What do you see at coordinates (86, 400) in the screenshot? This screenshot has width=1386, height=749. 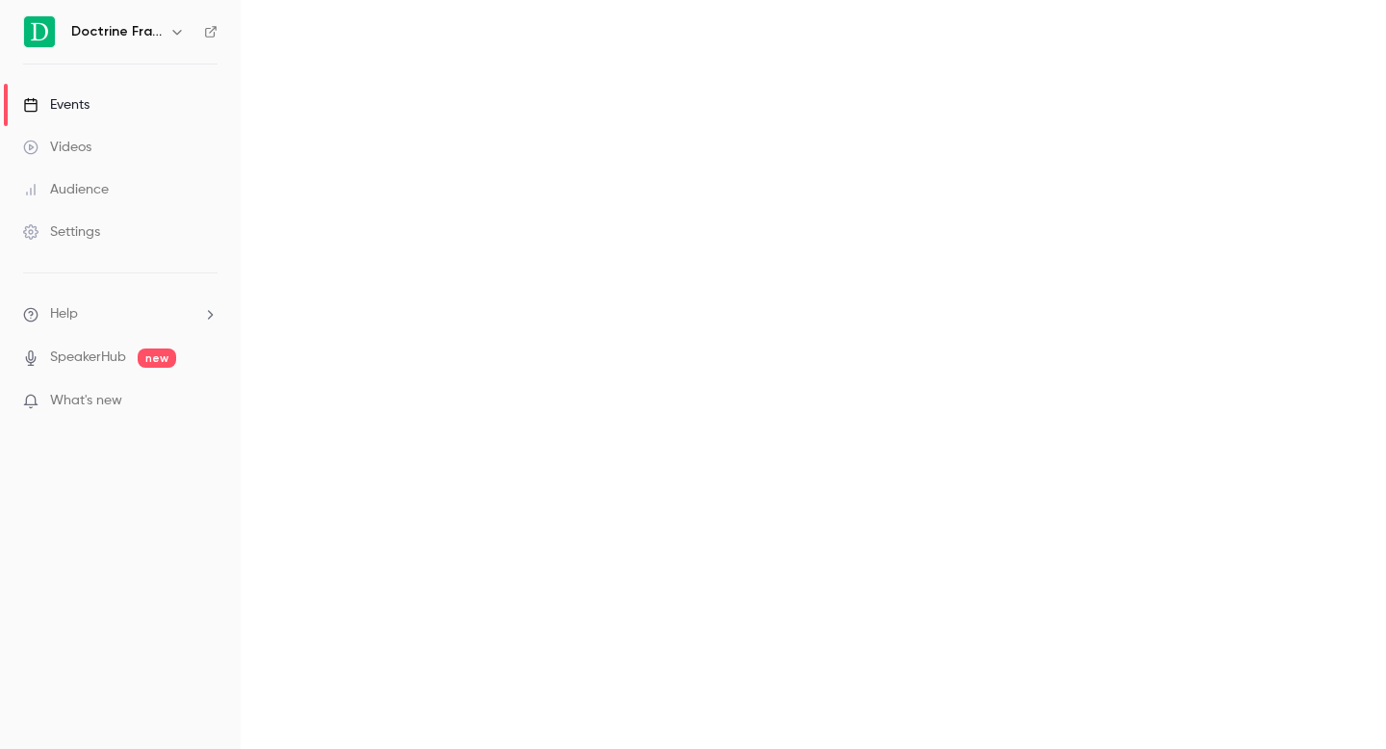 I see `span: What's new` at bounding box center [86, 400].